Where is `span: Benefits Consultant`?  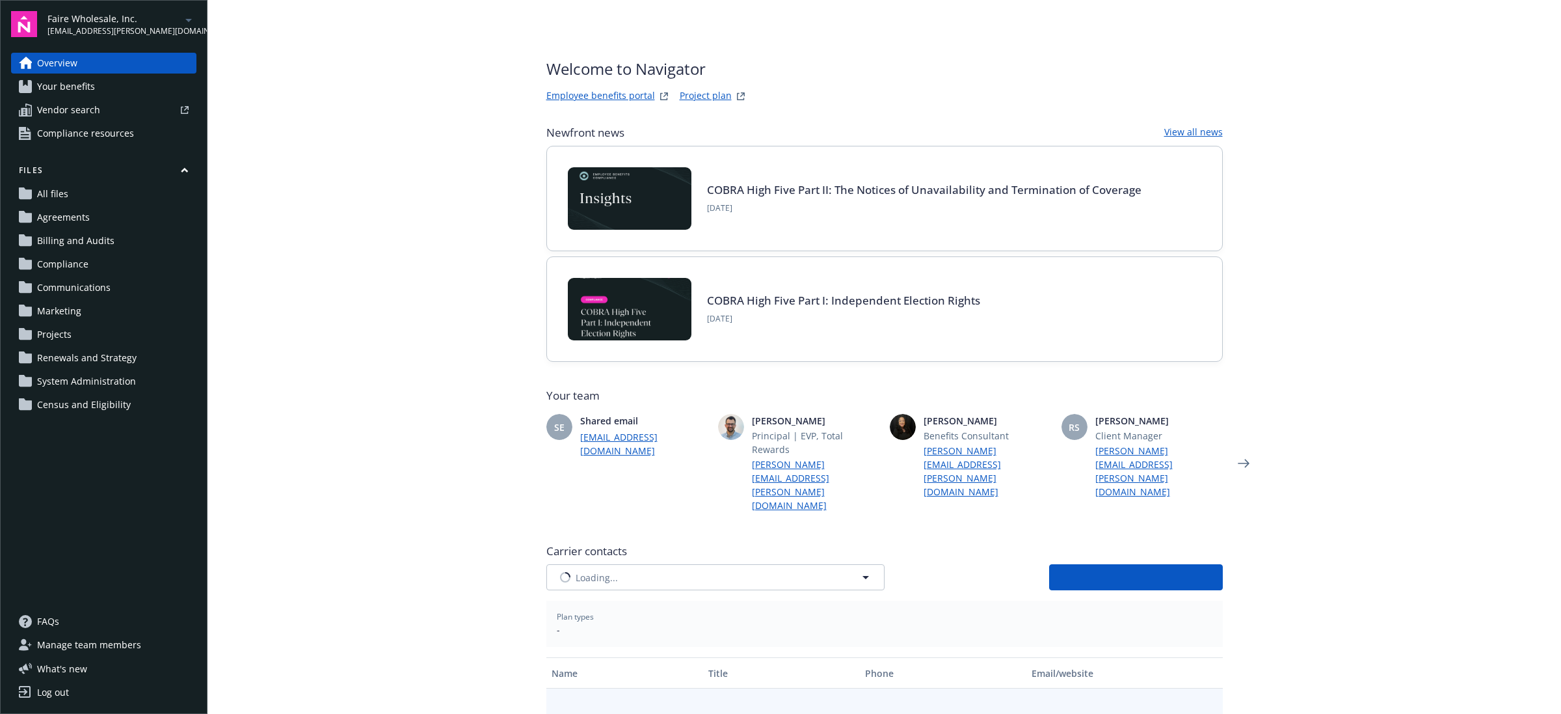
span: Benefits Consultant is located at coordinates (987, 435).